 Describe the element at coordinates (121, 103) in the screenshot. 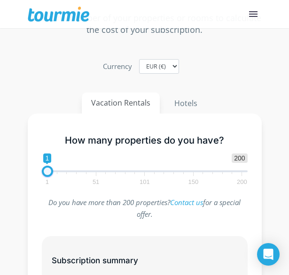

I see `button: Vacation Rentals` at that location.